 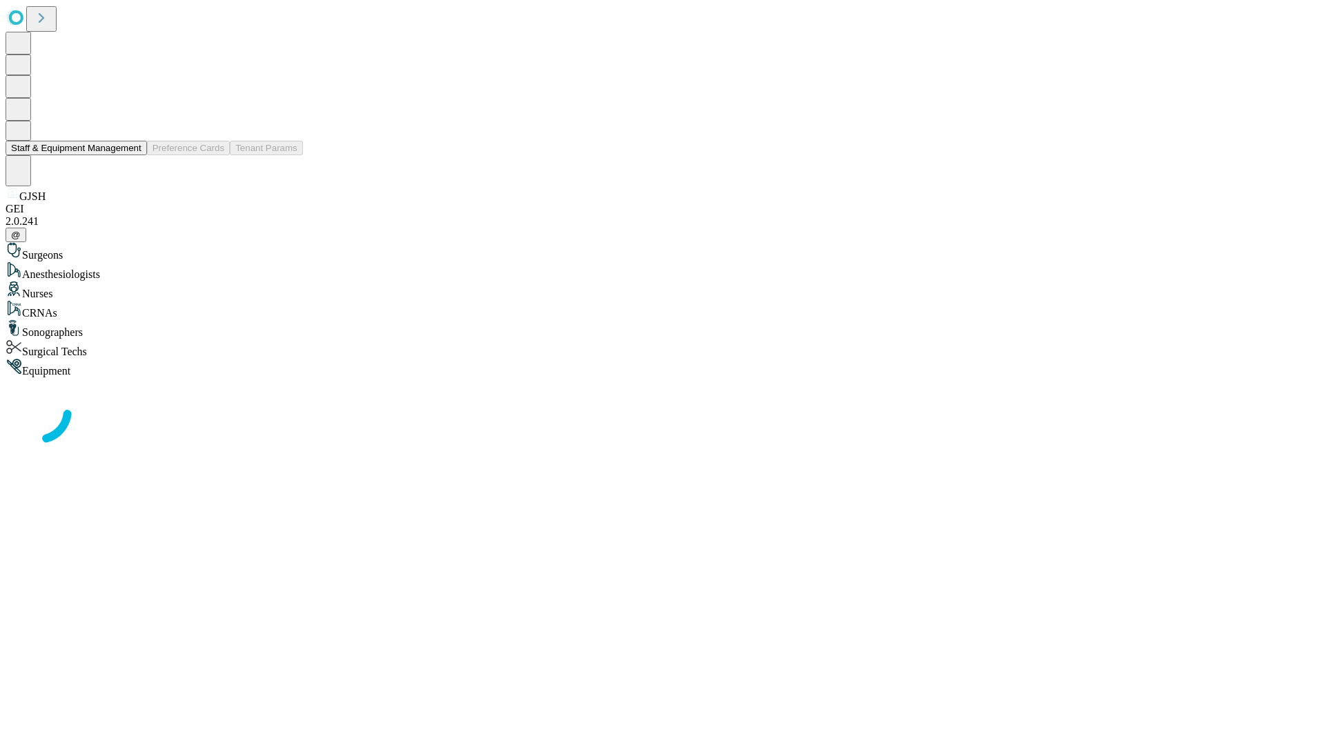 What do you see at coordinates (266, 148) in the screenshot?
I see `button: Tenant Params` at bounding box center [266, 148].